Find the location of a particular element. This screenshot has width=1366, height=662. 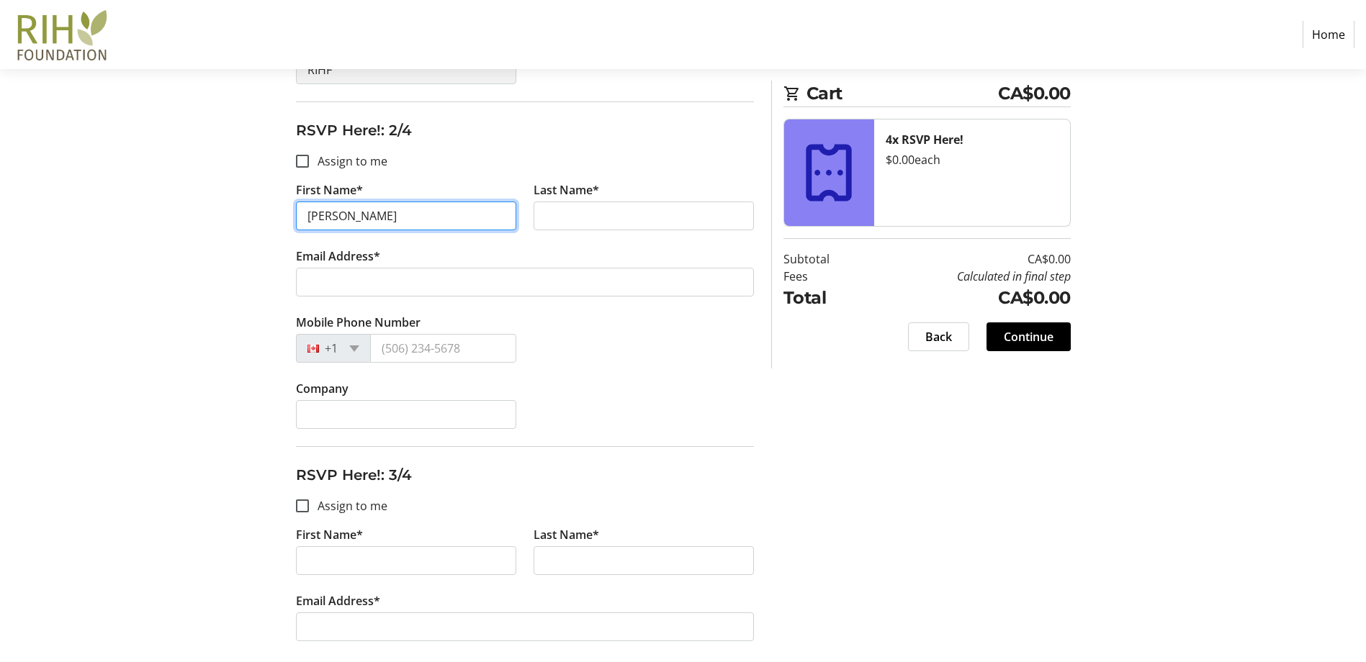

td: Calculated in final step is located at coordinates (968, 277).